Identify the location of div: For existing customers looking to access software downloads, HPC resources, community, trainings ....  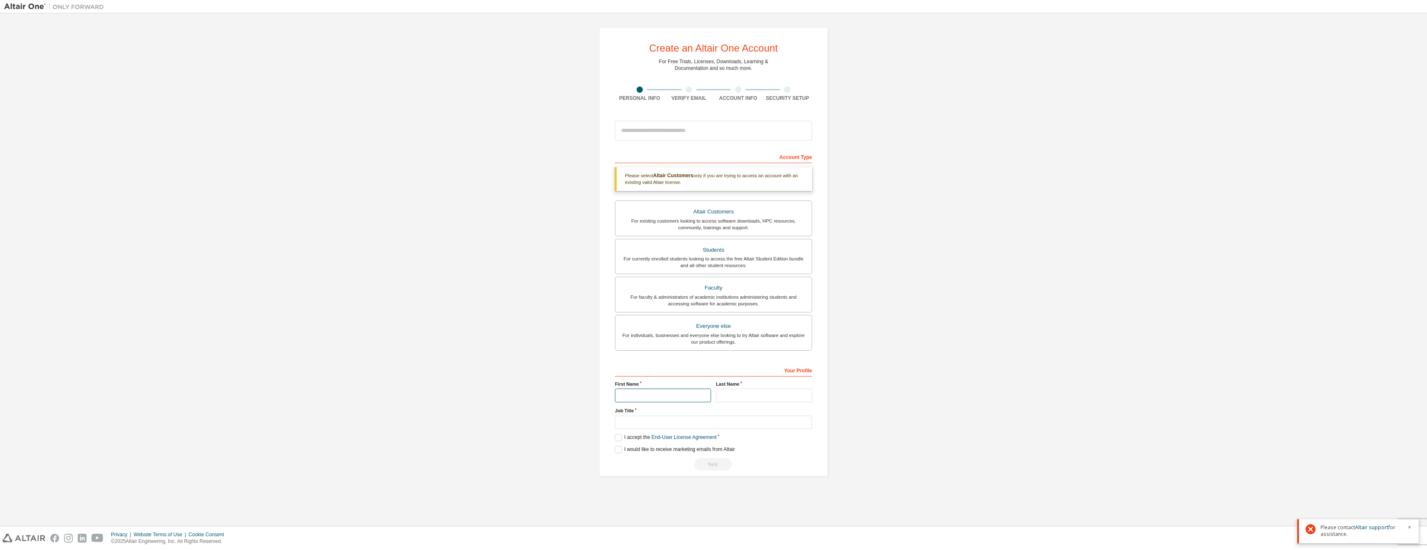
(714, 224).